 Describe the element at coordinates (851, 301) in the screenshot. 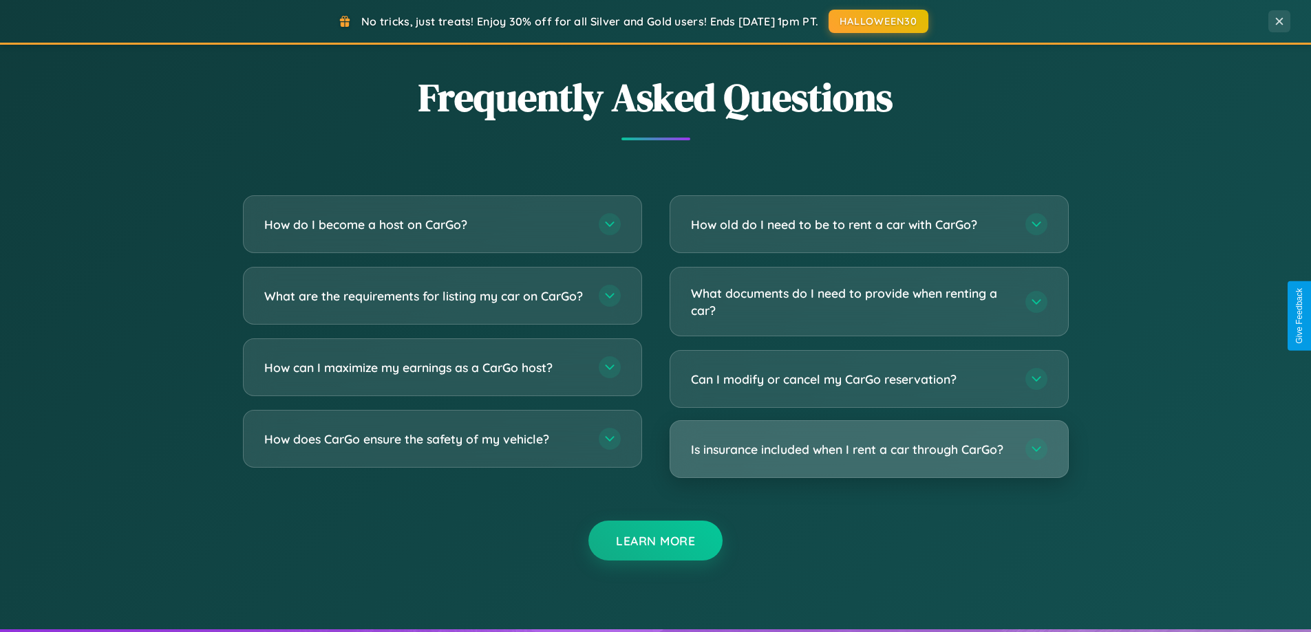

I see `h3: What documents do I need to provide when renting a car?` at that location.